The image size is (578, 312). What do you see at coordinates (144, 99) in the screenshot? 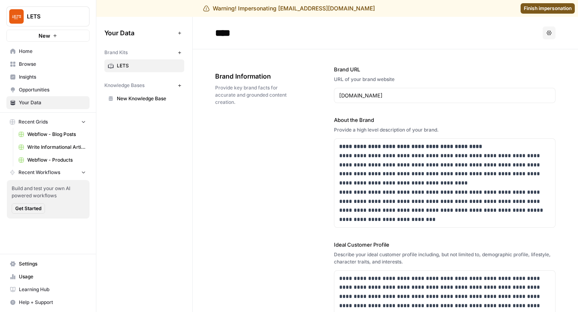
I see `a: New Knowledge Base` at bounding box center [144, 99].